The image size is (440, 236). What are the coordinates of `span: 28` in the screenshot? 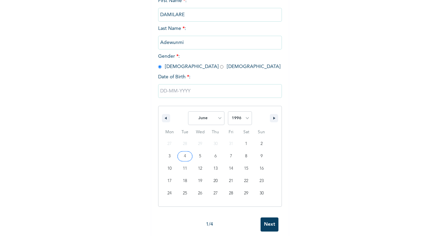 It's located at (231, 193).